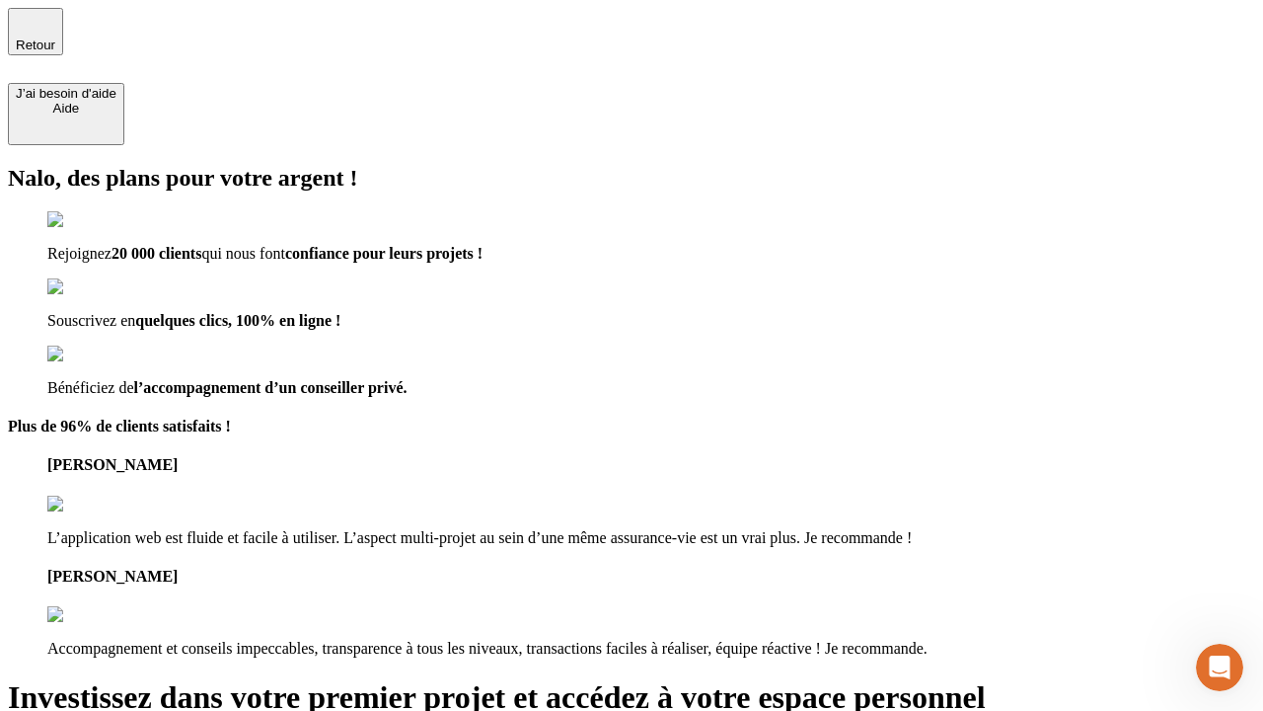  What do you see at coordinates (651, 648) in the screenshot?
I see `p: Accompagnement et conseils impeccables, transparence à tous les niveaux, transactions faciles à r...` at bounding box center [651, 648].